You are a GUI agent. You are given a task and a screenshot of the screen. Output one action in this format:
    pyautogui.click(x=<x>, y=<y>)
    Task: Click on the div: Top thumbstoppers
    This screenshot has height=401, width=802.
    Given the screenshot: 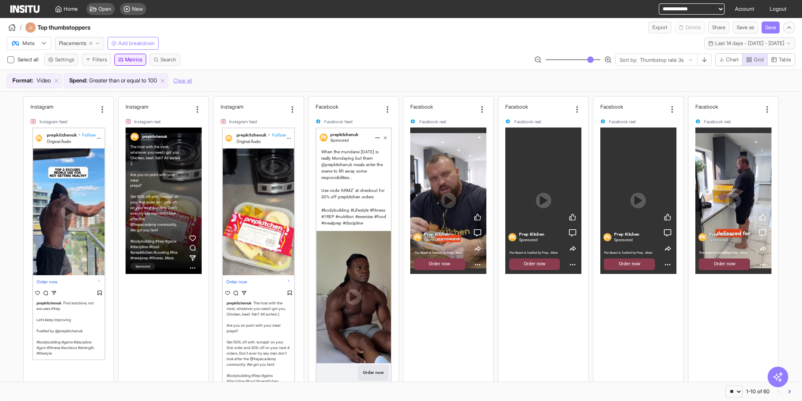 What is the action you would take?
    pyautogui.click(x=69, y=28)
    